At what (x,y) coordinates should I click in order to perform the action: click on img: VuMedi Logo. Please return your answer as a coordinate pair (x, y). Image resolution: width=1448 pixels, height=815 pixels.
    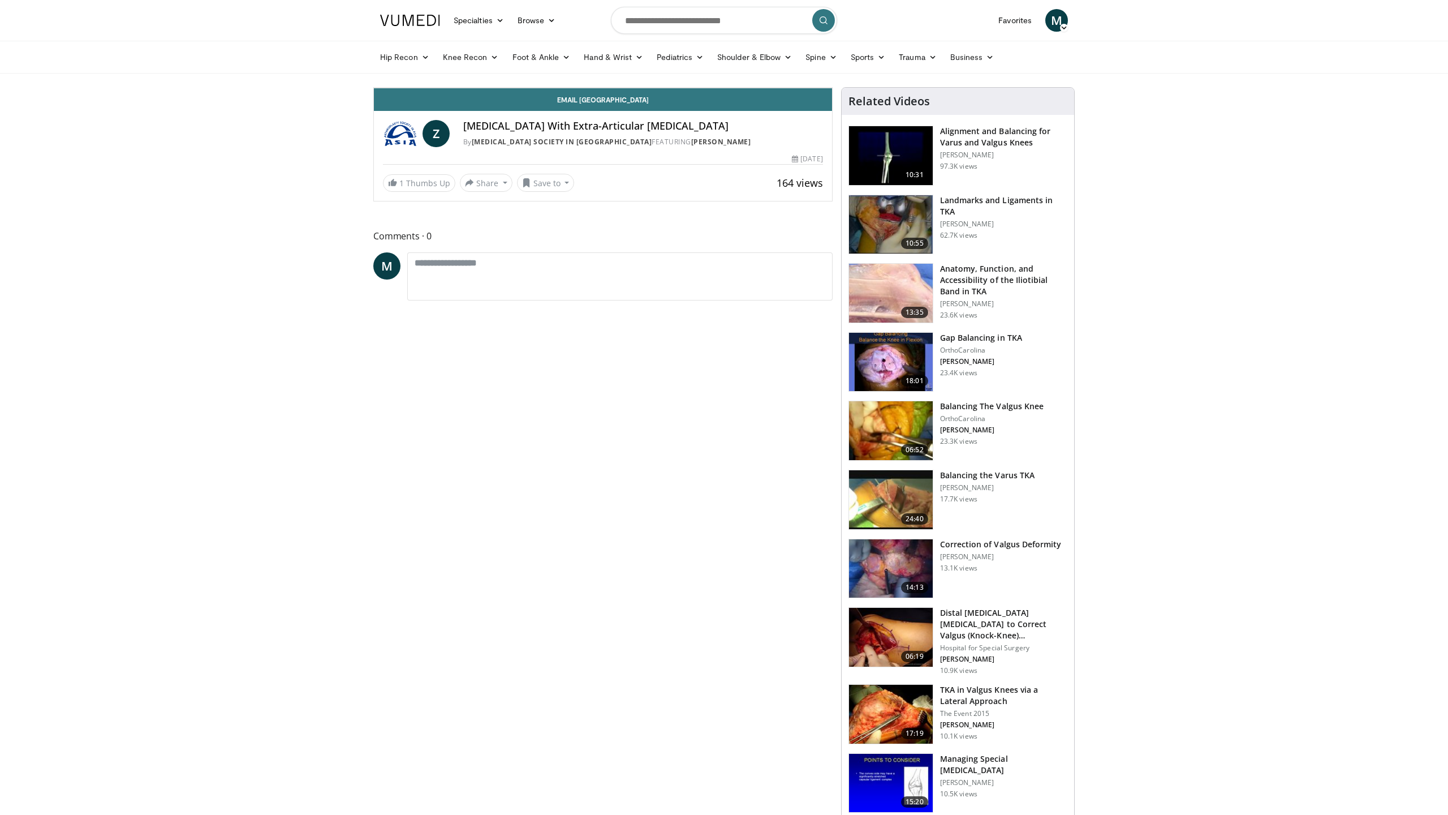
    Looking at the image, I should click on (410, 20).